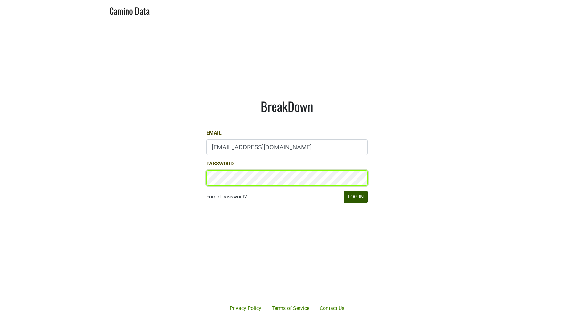 Image resolution: width=574 pixels, height=320 pixels. Describe the element at coordinates (129, 10) in the screenshot. I see `a: Camino Data` at that location.